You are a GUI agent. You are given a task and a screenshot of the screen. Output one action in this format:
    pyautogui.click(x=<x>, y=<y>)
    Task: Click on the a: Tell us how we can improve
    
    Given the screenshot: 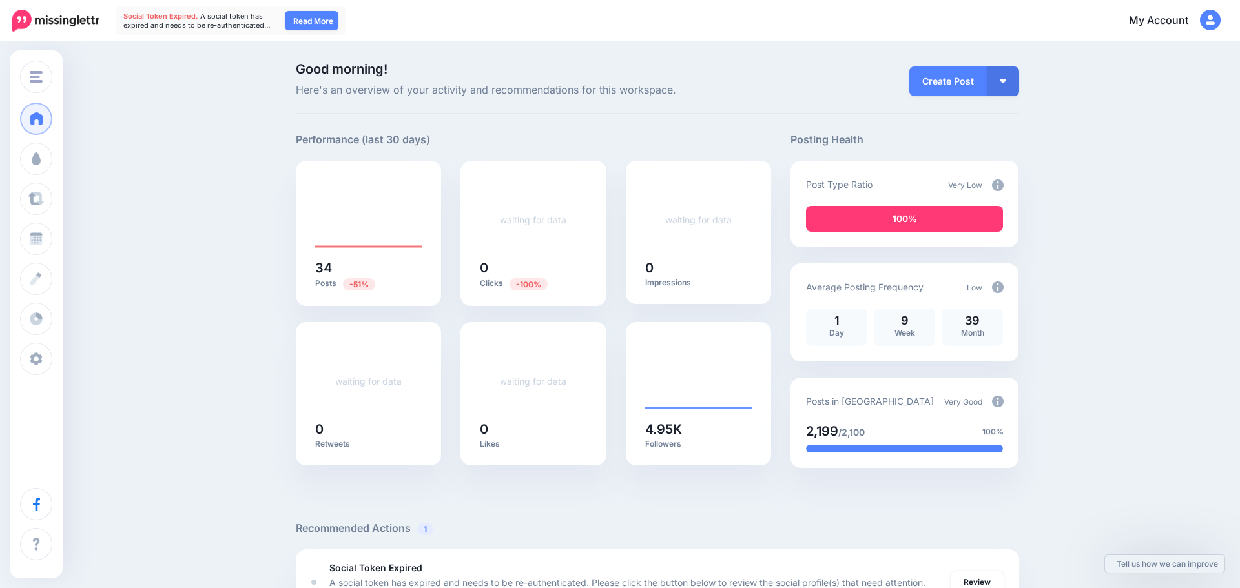 What is the action you would take?
    pyautogui.click(x=1165, y=564)
    